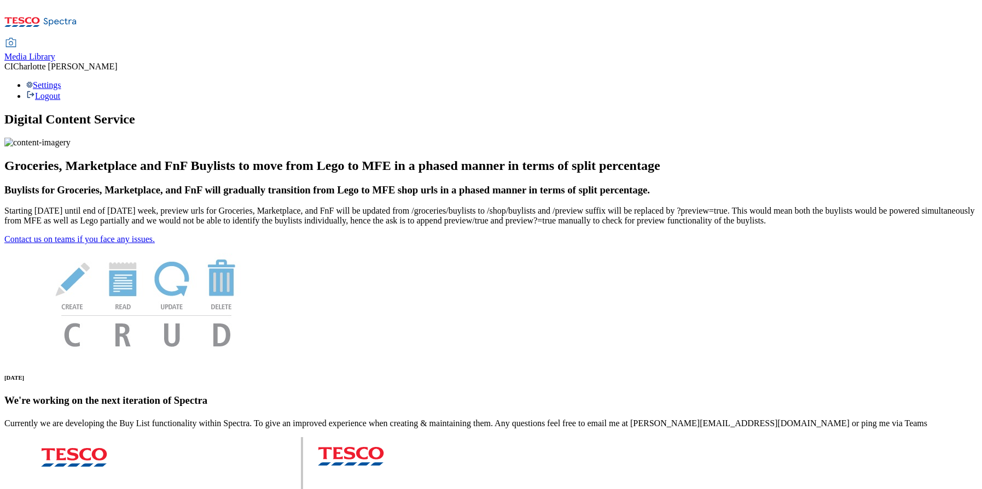 The width and height of the screenshot is (982, 489). Describe the element at coordinates (147, 301) in the screenshot. I see `img: News Image` at that location.